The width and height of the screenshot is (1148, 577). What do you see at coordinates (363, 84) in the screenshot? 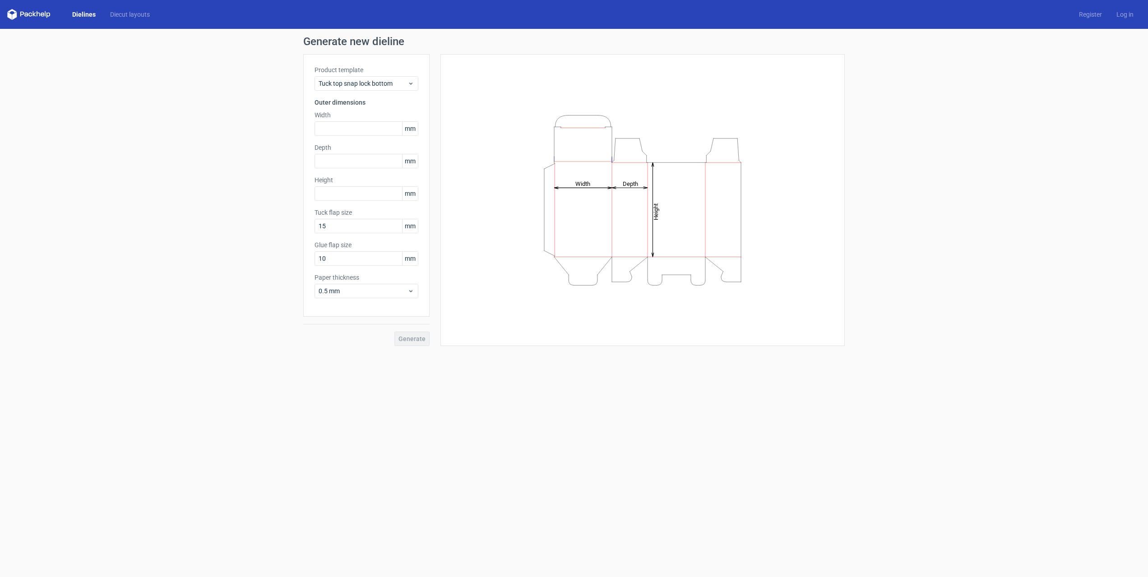
I see `span: Tuck top snap lock bottom` at bounding box center [363, 84].